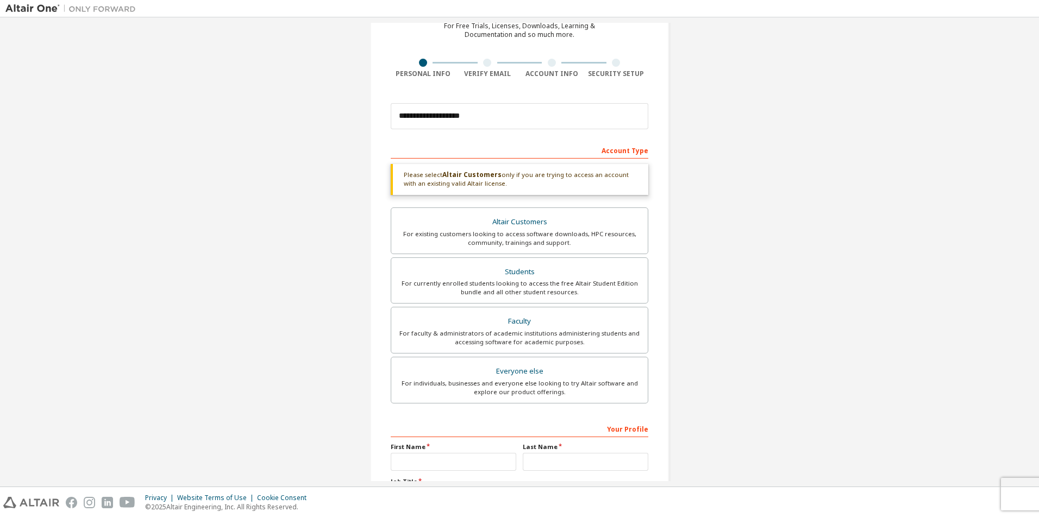  I want to click on img: instagram.svg, so click(89, 503).